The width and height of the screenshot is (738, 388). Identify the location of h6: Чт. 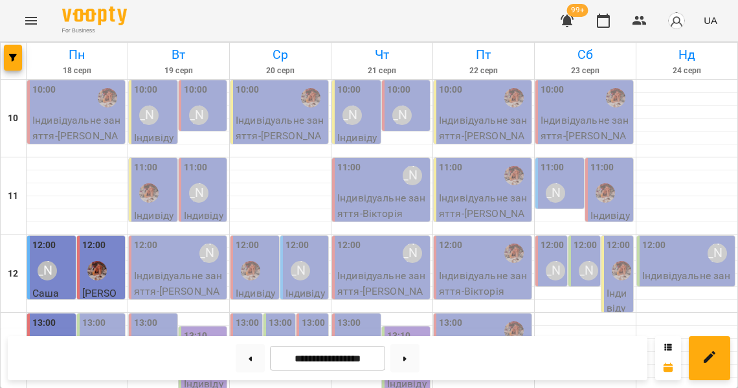
(382, 54).